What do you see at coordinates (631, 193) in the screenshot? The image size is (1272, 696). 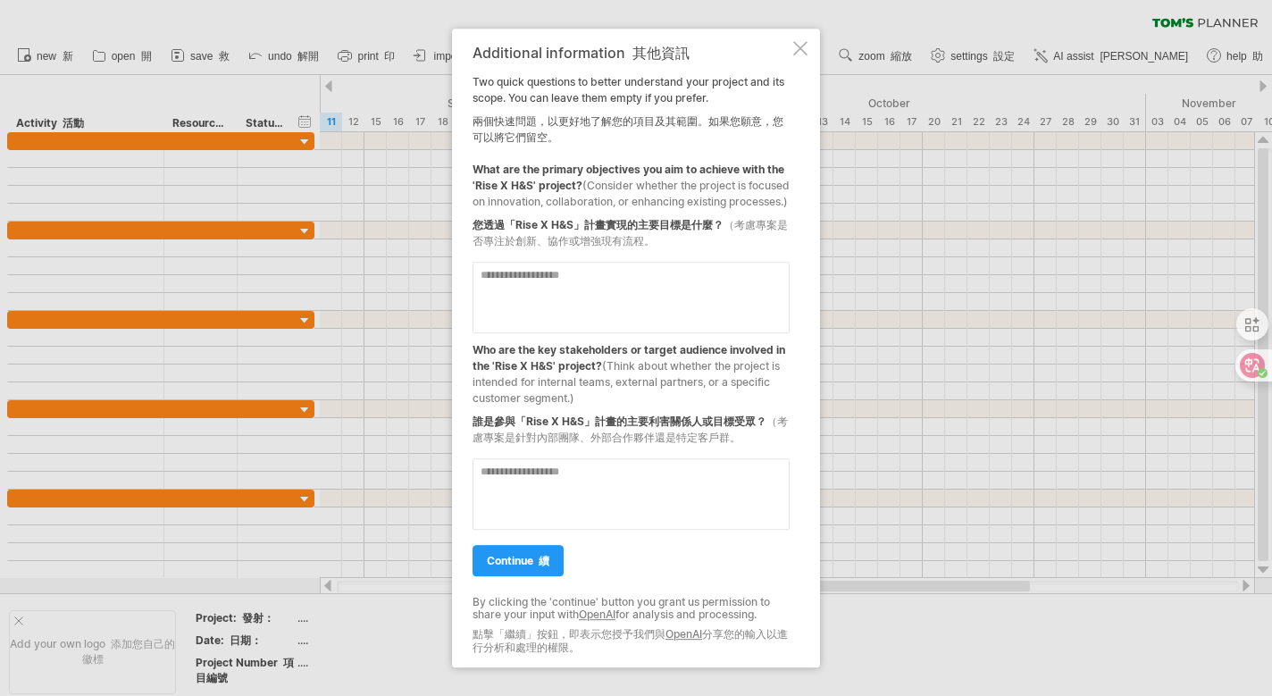 I see `span: (Consider whether the project is focused on innovation, collaboration, or enhancing existing proc...` at bounding box center [631, 193].